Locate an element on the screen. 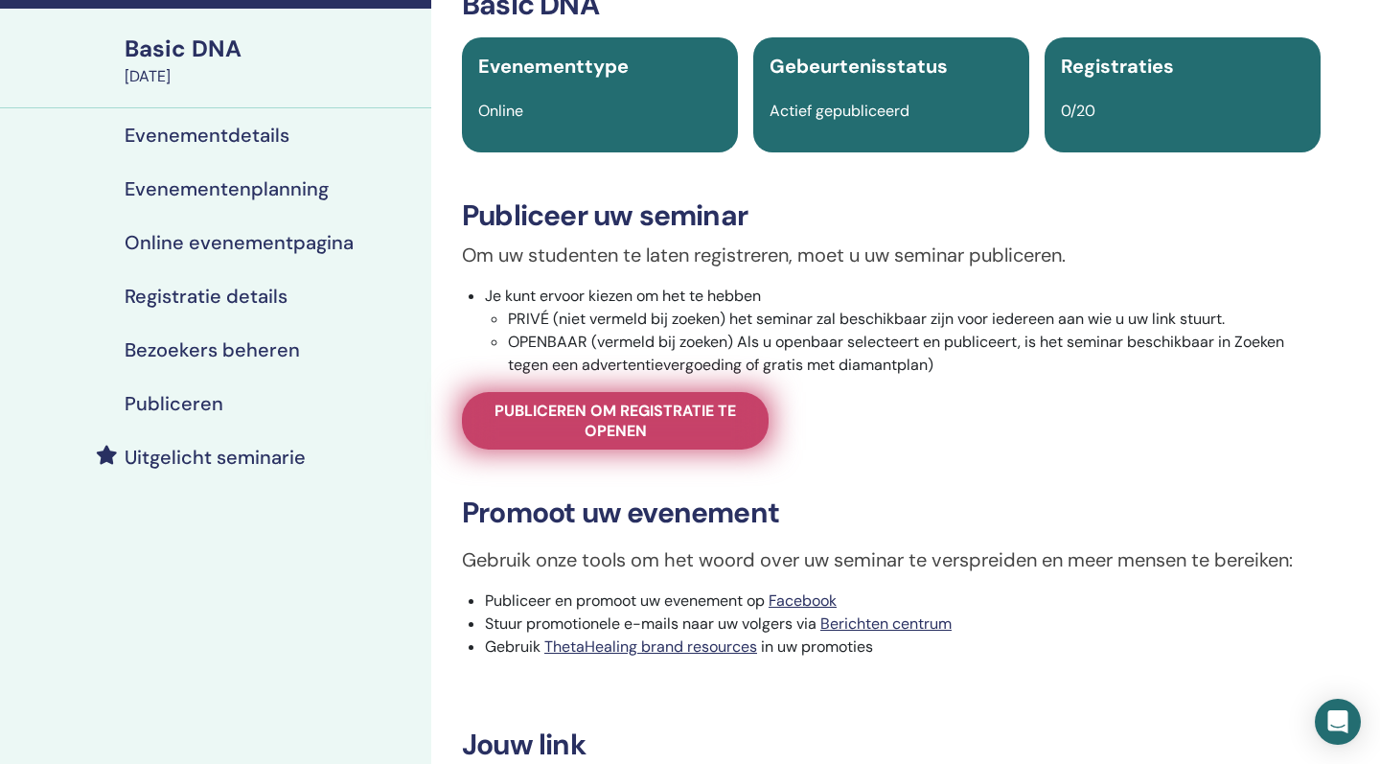 Image resolution: width=1380 pixels, height=764 pixels. h4: Evenementenplanning is located at coordinates (226, 189).